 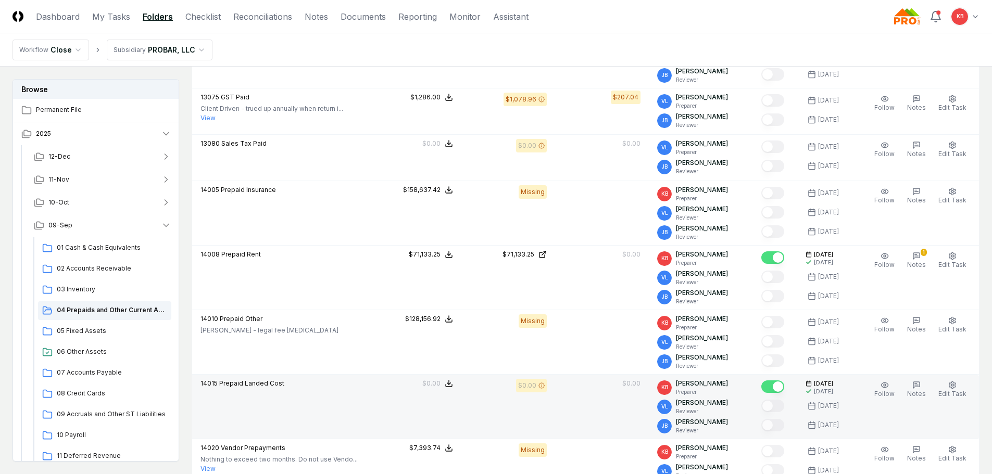 I want to click on button: $128,156.92, so click(x=429, y=319).